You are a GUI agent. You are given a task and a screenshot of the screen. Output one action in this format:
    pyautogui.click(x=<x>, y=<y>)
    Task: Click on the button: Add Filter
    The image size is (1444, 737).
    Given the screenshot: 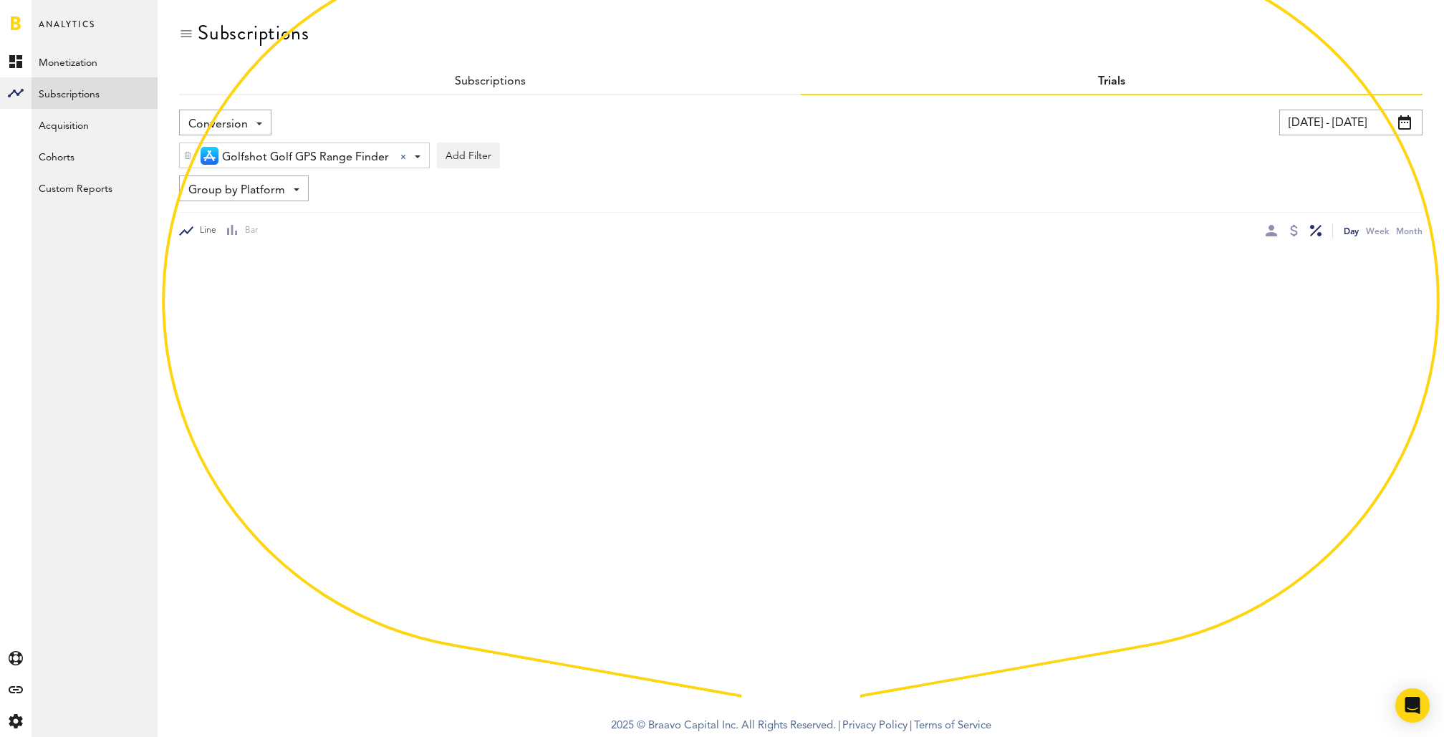 What is the action you would take?
    pyautogui.click(x=468, y=155)
    